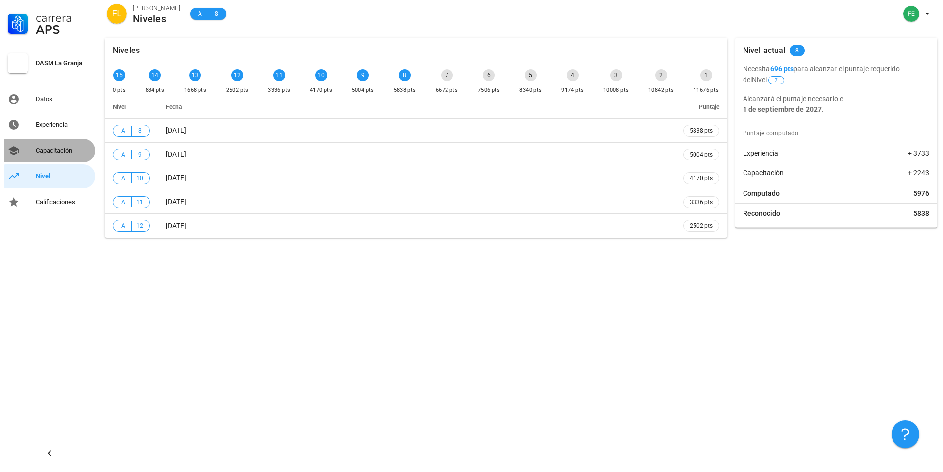 The image size is (943, 472). What do you see at coordinates (119, 90) in the screenshot?
I see `div: 0 pts` at bounding box center [119, 90].